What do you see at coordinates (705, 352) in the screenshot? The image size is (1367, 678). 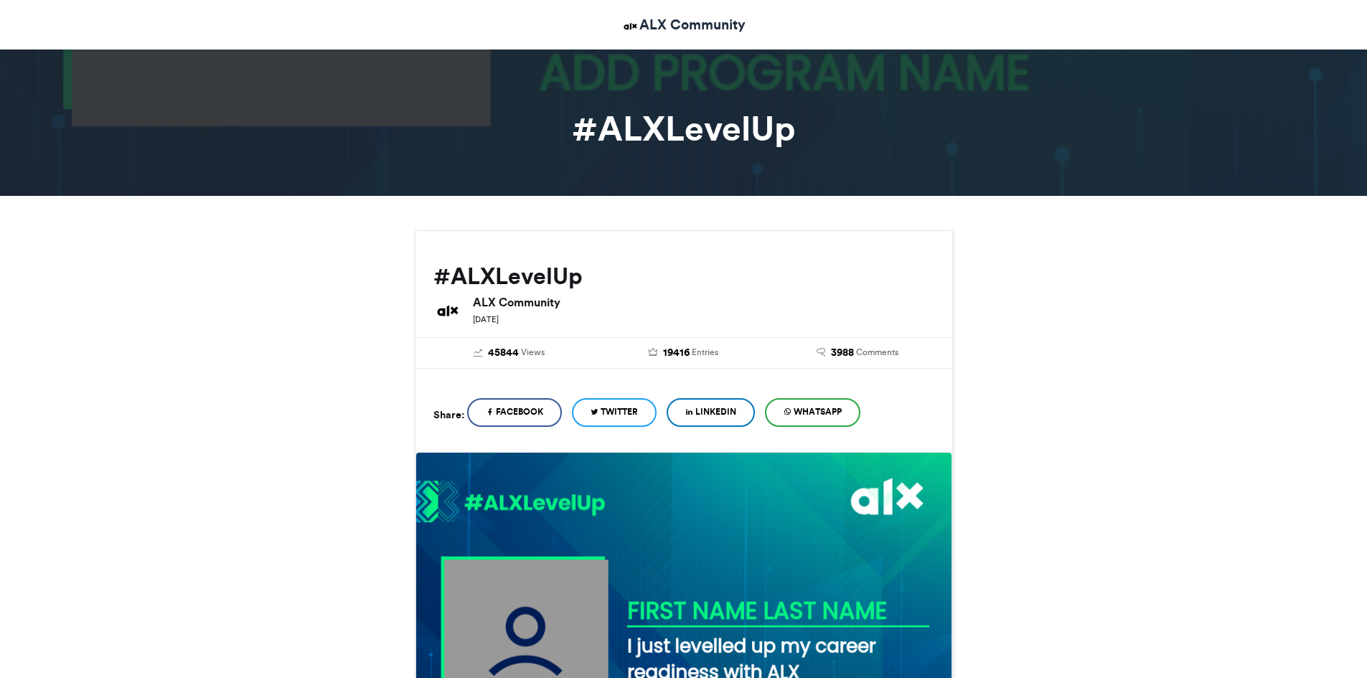 I see `span: Entries` at bounding box center [705, 352].